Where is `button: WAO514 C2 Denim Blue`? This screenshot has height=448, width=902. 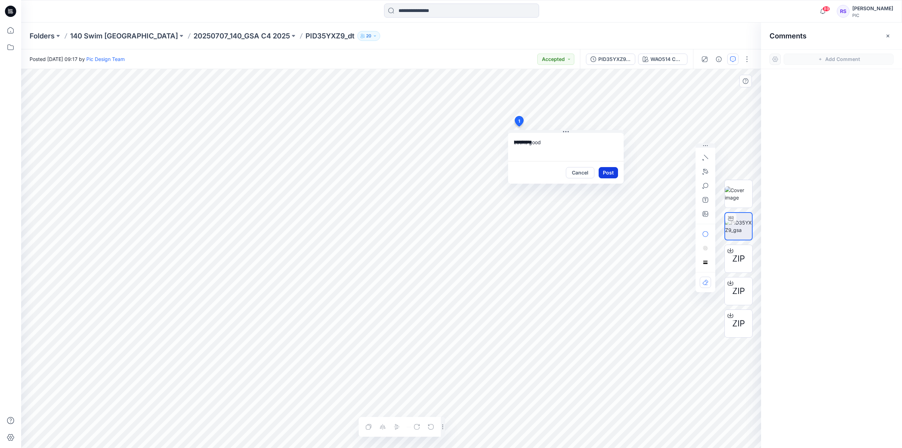
button: WAO514 C2 Denim Blue is located at coordinates (663, 59).